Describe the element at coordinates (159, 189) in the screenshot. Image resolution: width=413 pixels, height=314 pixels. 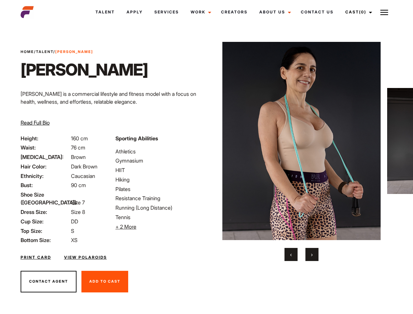
I see `li: Pilates` at that location.